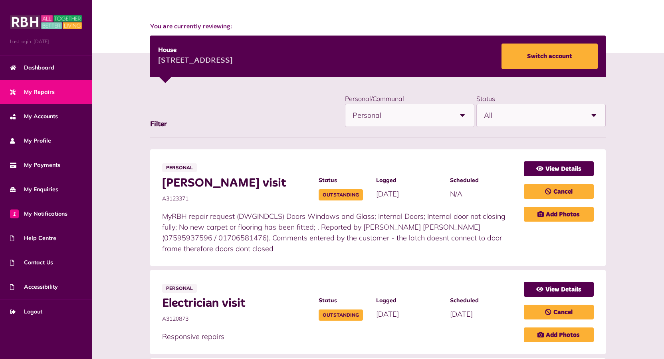 The width and height of the screenshot is (664, 359). What do you see at coordinates (549, 56) in the screenshot?
I see `a: Switch account` at bounding box center [549, 56].